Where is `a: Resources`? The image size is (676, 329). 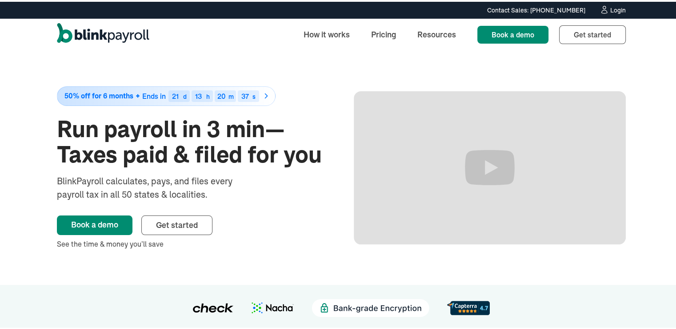
a: Resources is located at coordinates (437, 32).